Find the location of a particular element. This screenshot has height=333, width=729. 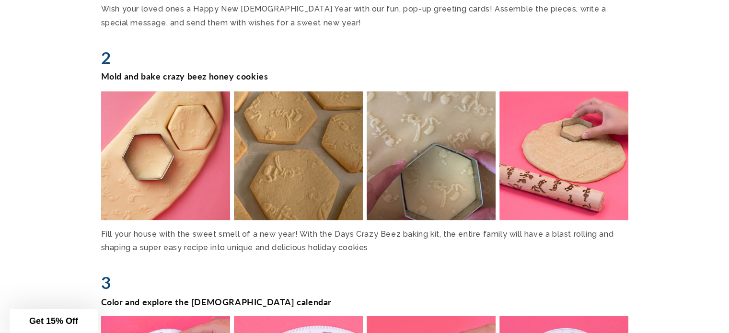

img: Mold & Bake Cookies (7884711657710) is located at coordinates (165, 155).